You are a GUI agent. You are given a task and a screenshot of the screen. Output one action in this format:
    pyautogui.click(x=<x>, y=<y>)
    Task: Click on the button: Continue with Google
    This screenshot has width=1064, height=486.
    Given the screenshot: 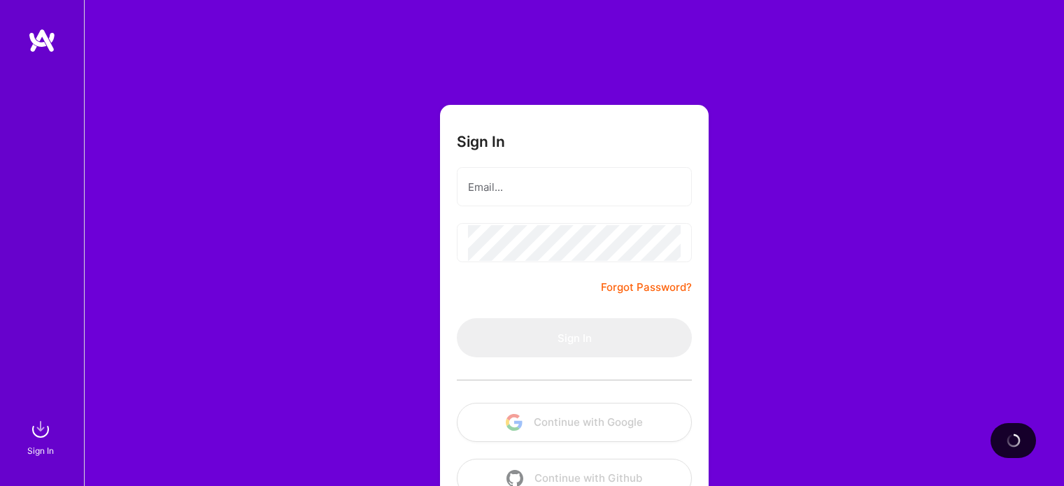 What is the action you would take?
    pyautogui.click(x=574, y=423)
    